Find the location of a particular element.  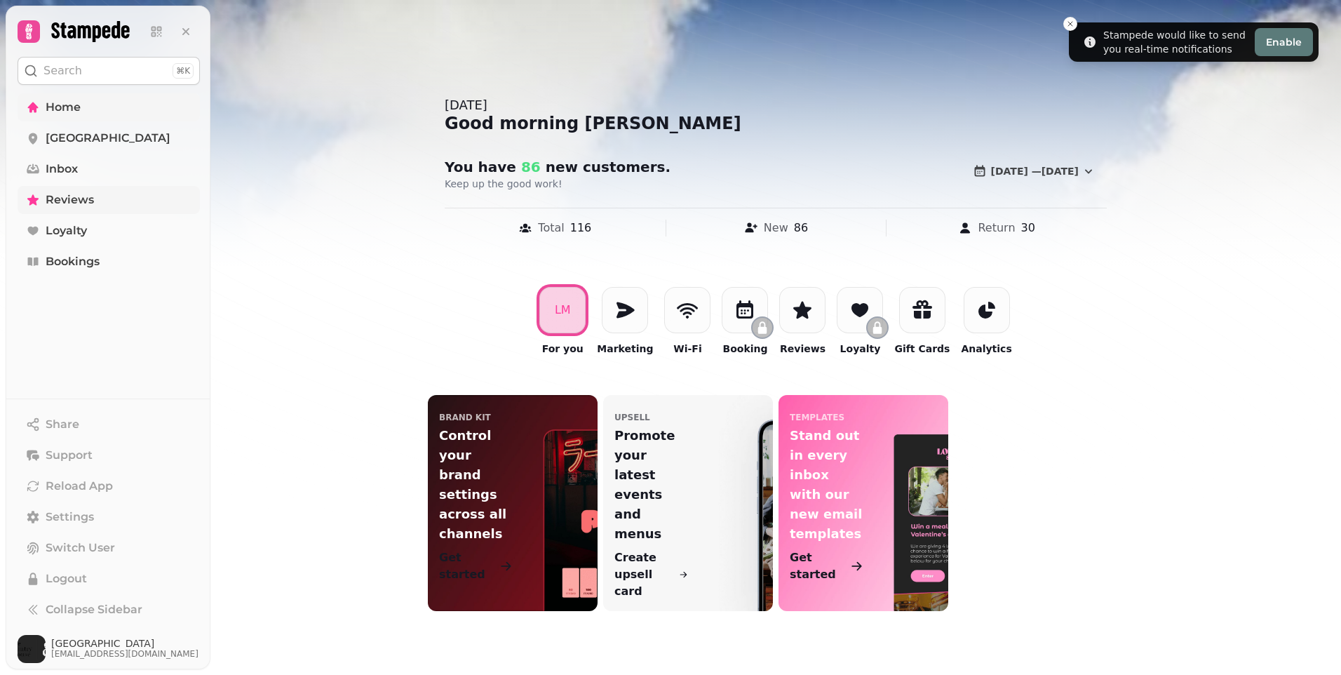

div: L M is located at coordinates (562, 310).